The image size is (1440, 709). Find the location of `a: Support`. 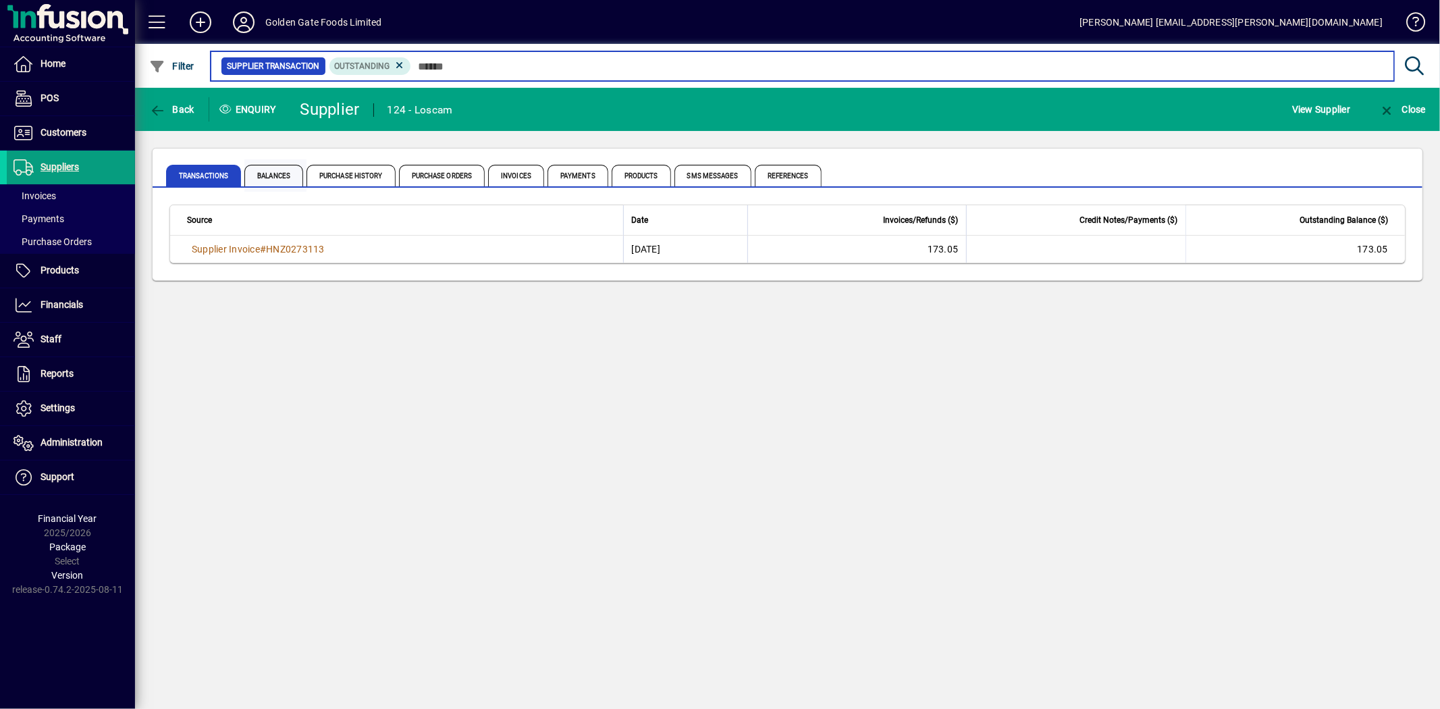

a: Support is located at coordinates (71, 477).